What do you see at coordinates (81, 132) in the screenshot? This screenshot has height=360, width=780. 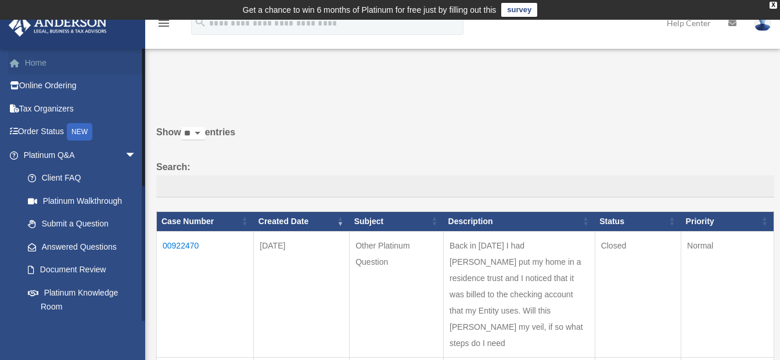 I see `a: Order StatusNEW` at bounding box center [81, 132].